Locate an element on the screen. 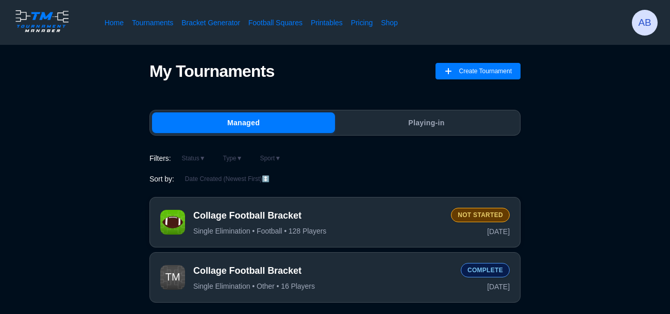 This screenshot has width=670, height=314. button: AB is located at coordinates (645, 23).